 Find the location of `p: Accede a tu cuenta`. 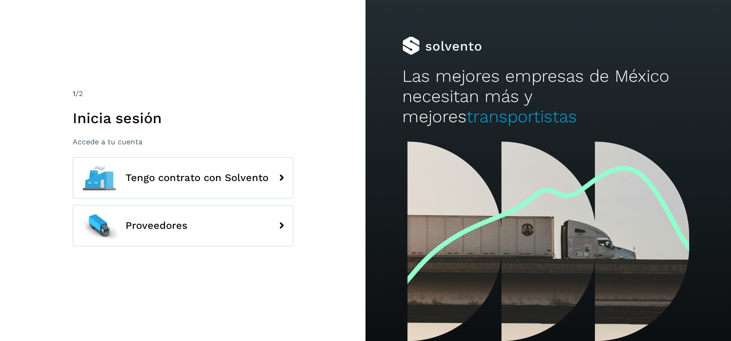

p: Accede a tu cuenta is located at coordinates (183, 142).